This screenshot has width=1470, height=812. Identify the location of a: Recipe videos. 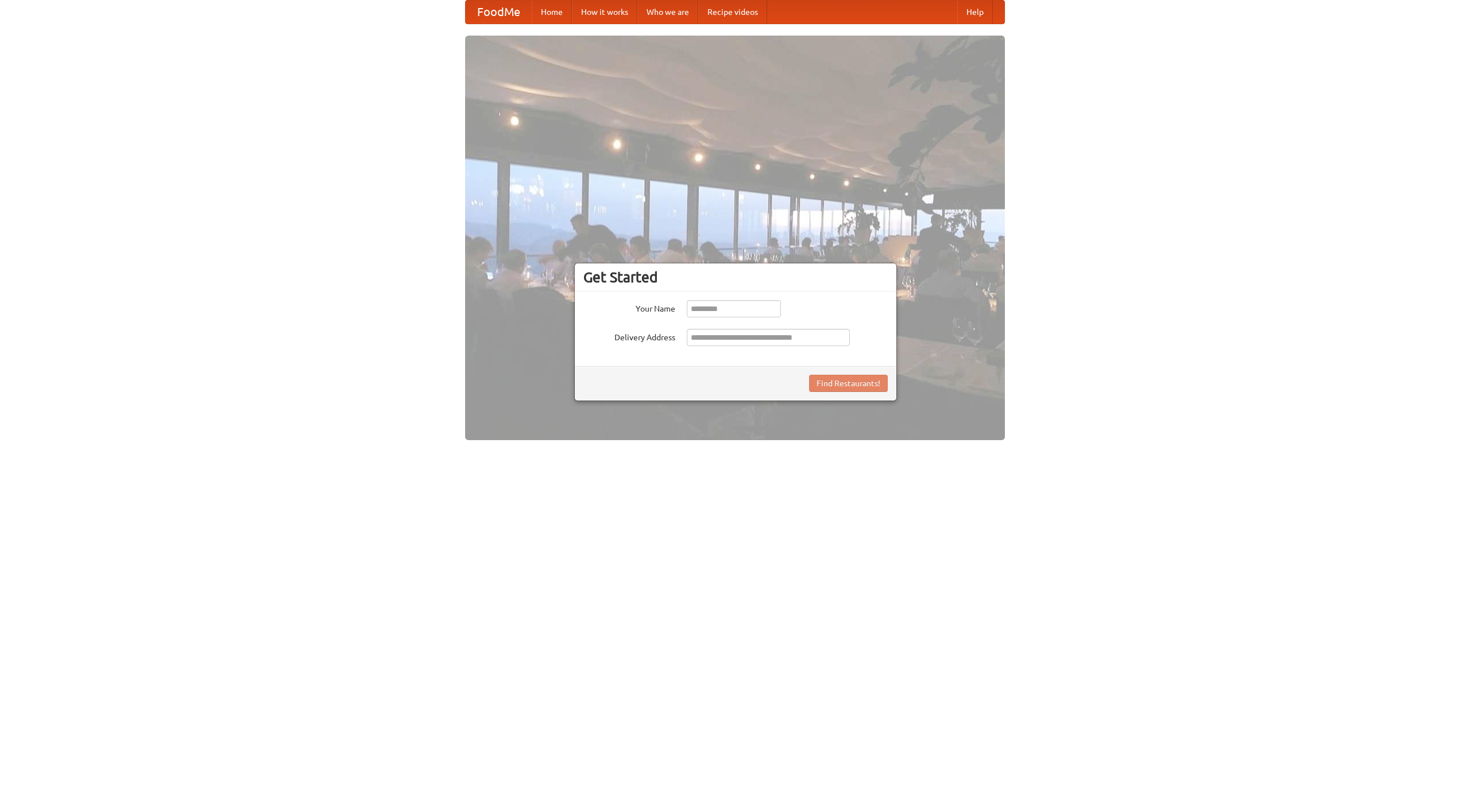
(733, 12).